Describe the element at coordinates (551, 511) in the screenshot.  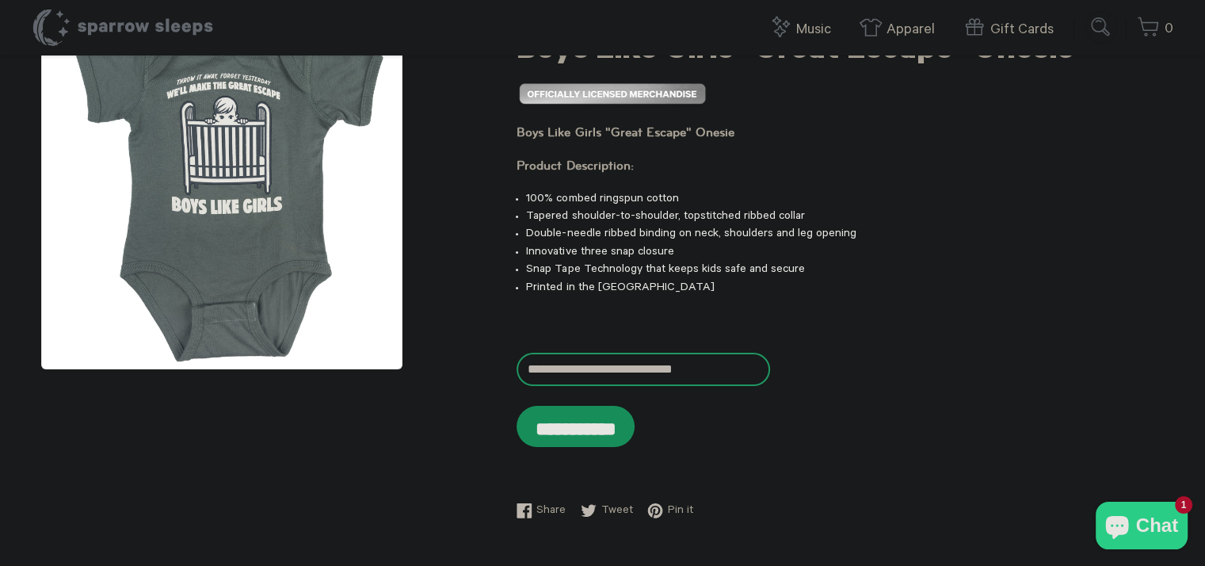
I see `span: Share` at that location.